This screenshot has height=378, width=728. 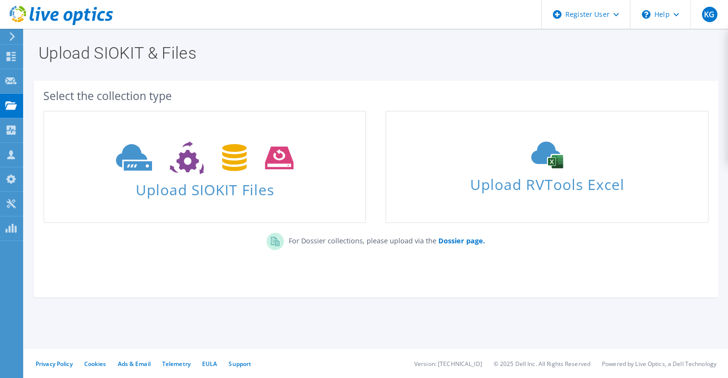 I want to click on a: Upload SIOKIT Files, so click(x=204, y=167).